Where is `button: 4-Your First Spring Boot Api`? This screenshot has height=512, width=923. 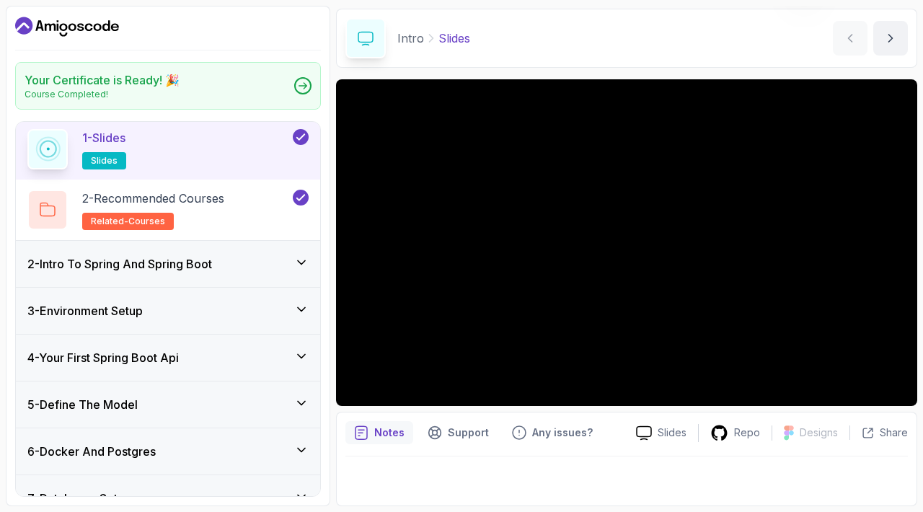
button: 4-Your First Spring Boot Api is located at coordinates (168, 358).